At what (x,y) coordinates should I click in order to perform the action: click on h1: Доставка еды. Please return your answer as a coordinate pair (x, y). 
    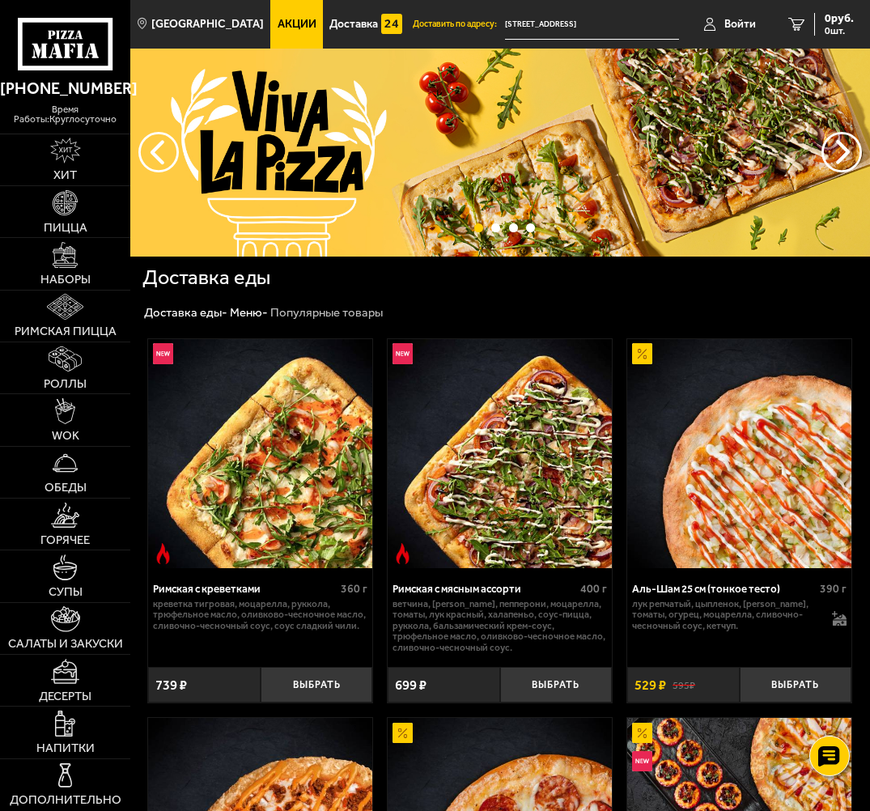
    Looking at the image, I should click on (206, 277).